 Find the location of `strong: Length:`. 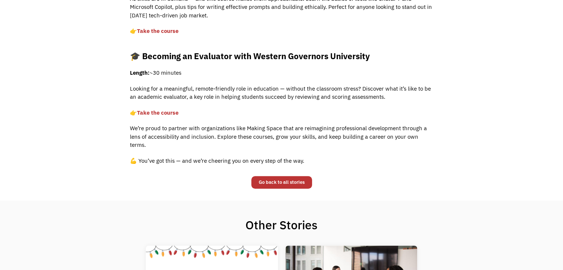

strong: Length: is located at coordinates (140, 73).